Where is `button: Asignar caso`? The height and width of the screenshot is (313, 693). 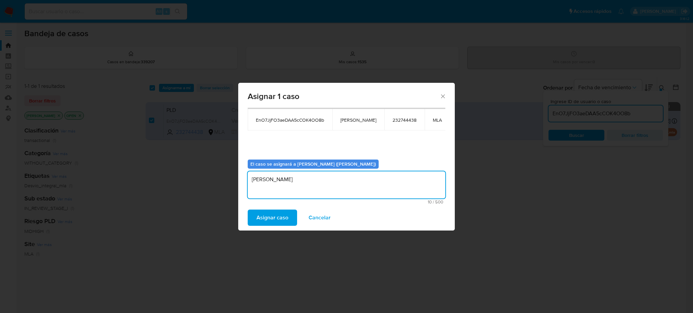
button: Asignar caso is located at coordinates (272, 218).